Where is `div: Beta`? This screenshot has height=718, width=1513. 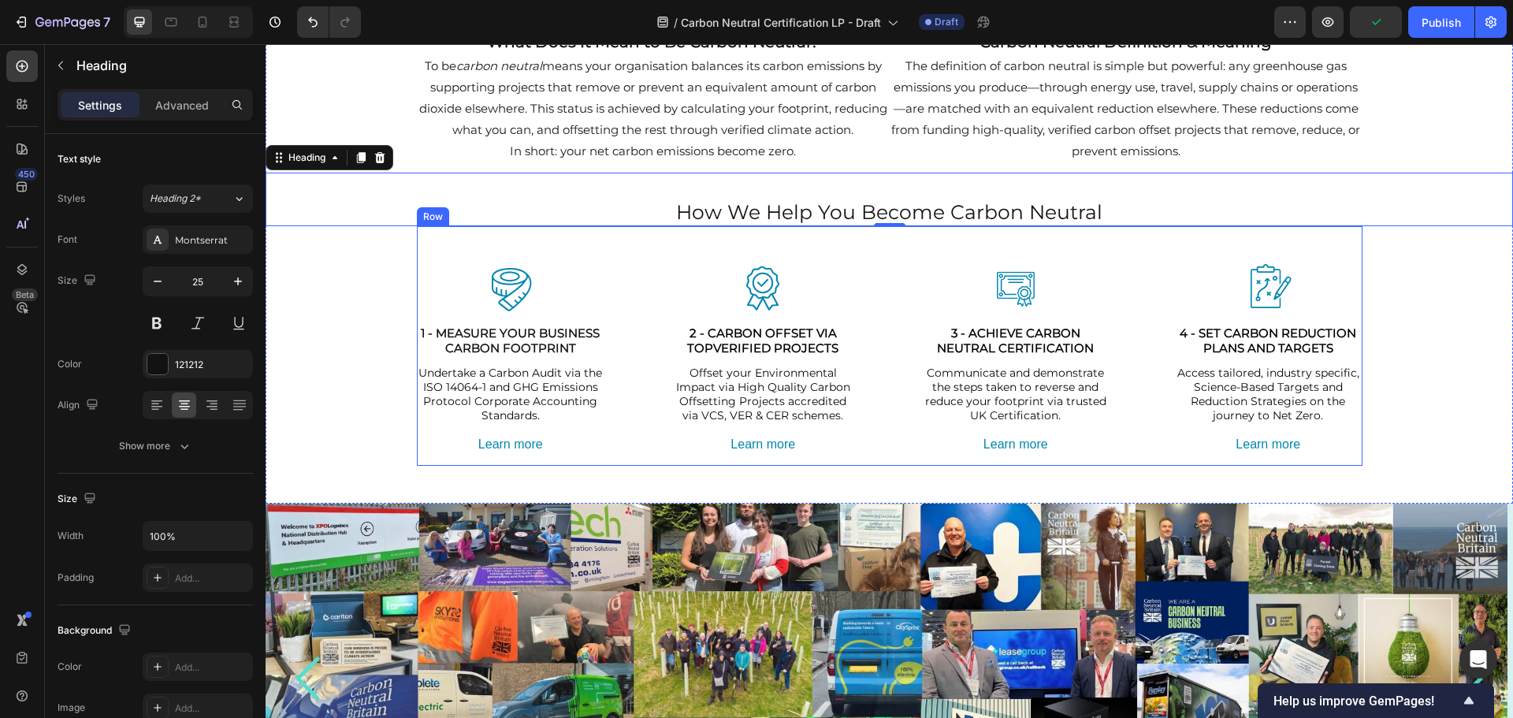 div: Beta is located at coordinates (24, 295).